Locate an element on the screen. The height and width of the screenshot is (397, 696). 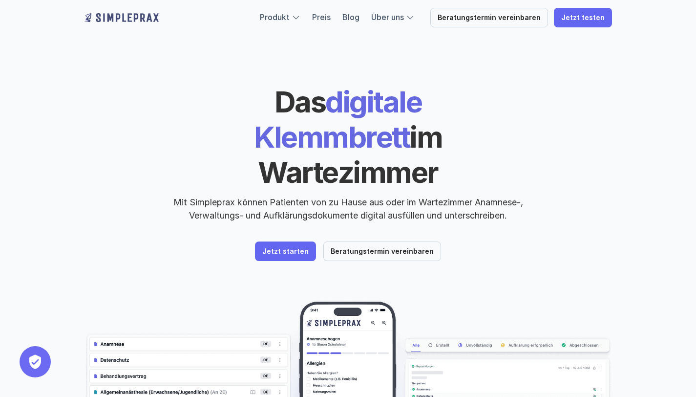
p: Jetzt starten is located at coordinates (285, 251).